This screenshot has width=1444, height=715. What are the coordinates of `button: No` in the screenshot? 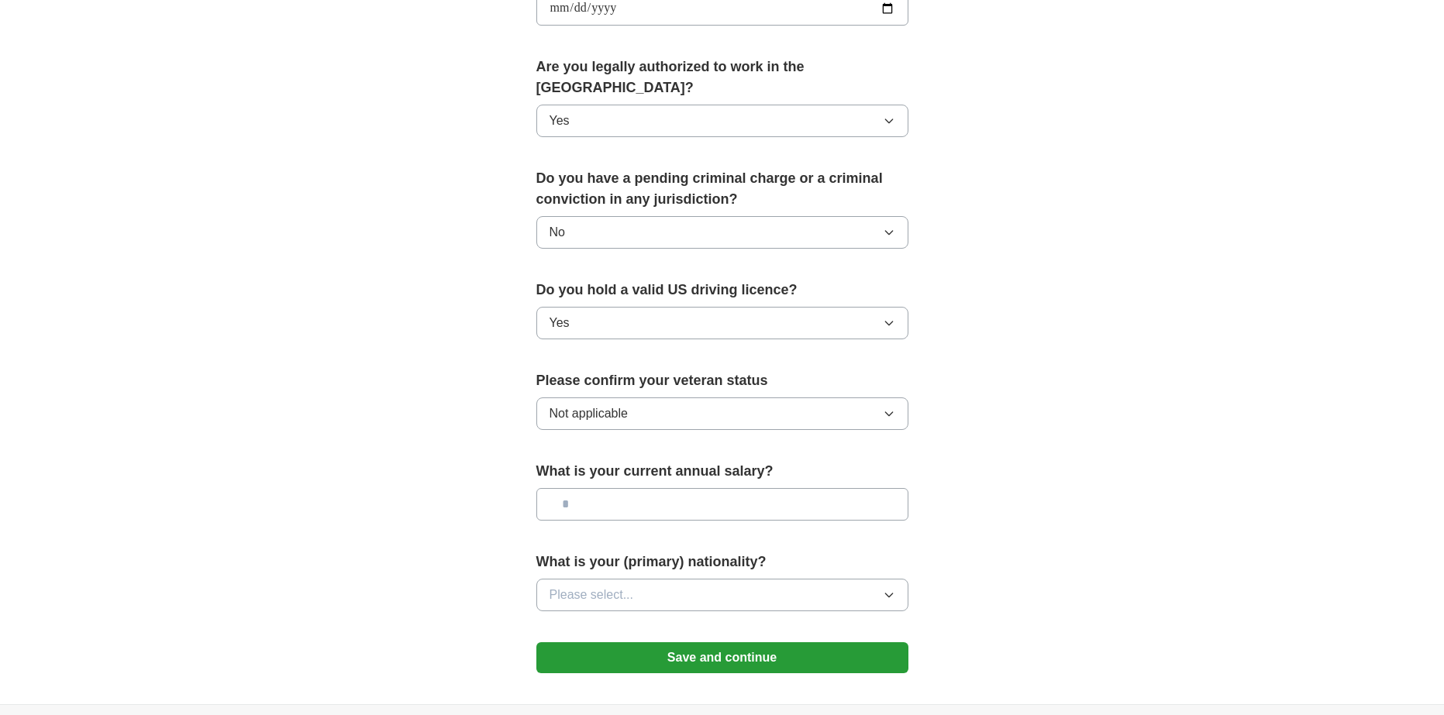 It's located at (722, 232).